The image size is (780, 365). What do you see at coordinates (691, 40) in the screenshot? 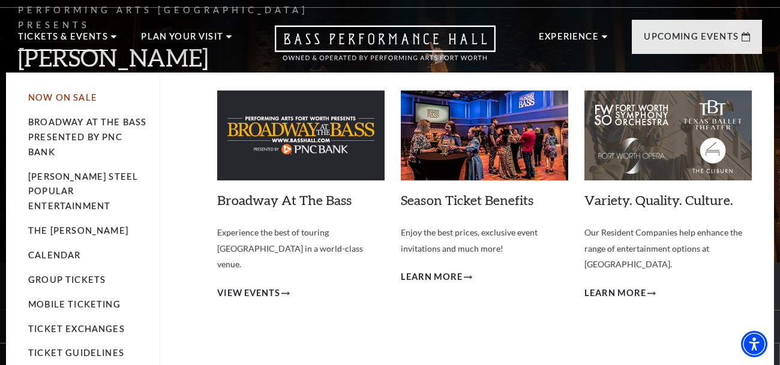
I see `p: Upcoming Events` at bounding box center [691, 40].